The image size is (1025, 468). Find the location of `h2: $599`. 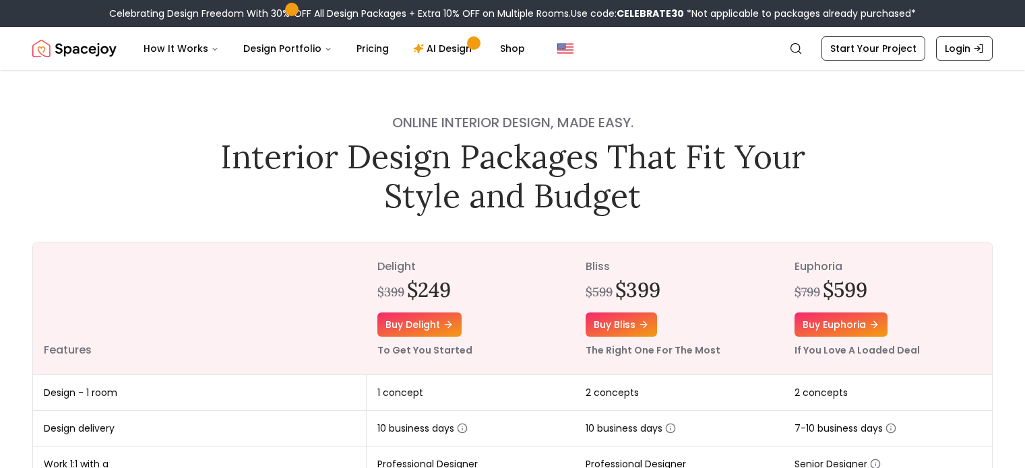

h2: $599 is located at coordinates (845, 290).